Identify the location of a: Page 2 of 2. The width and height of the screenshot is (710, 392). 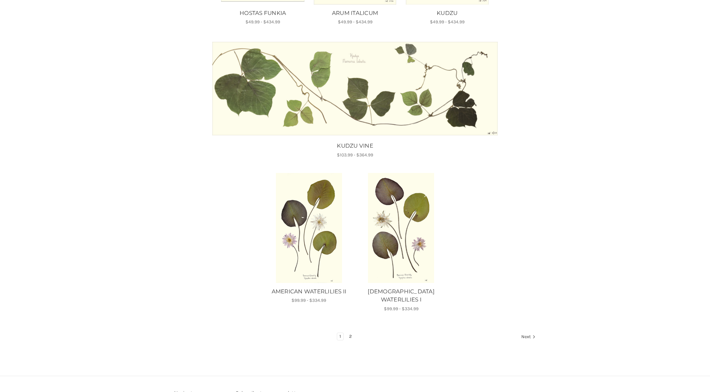
(351, 336).